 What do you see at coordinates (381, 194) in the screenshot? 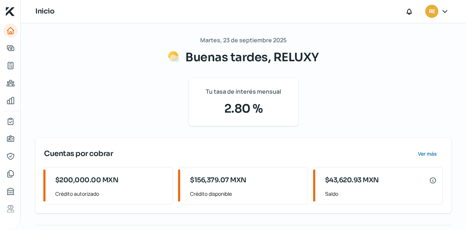
I see `span: Saldo` at bounding box center [381, 194].